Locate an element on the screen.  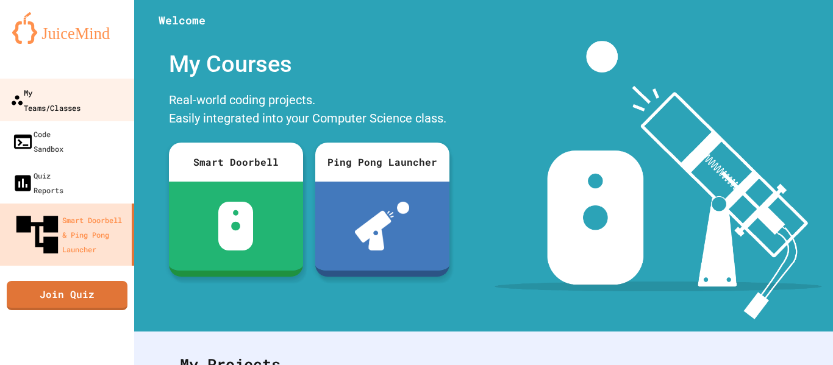
div: Smart Doorbell & Ping Pong Launcher is located at coordinates (69, 235).